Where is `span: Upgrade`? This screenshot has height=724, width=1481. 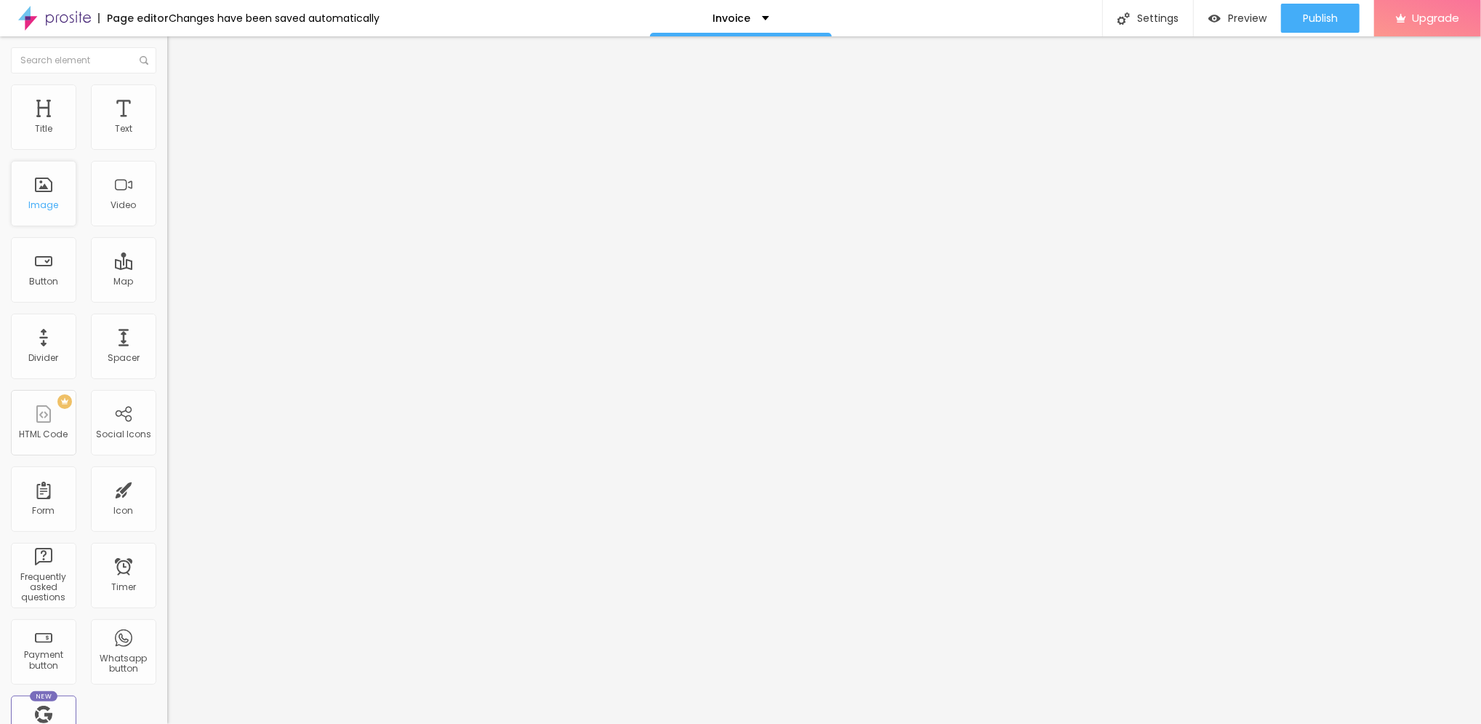 span: Upgrade is located at coordinates (1436, 17).